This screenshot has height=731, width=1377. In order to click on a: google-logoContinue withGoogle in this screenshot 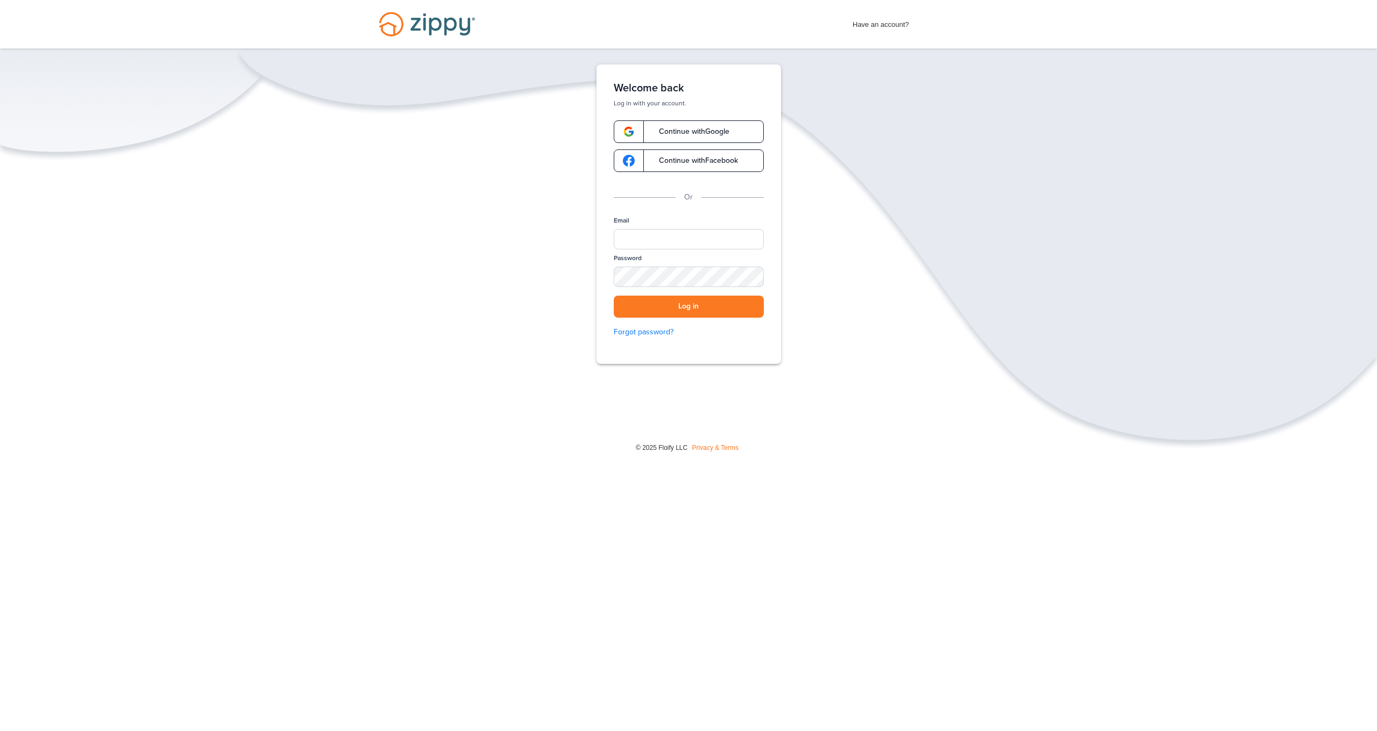, I will do `click(688, 132)`.